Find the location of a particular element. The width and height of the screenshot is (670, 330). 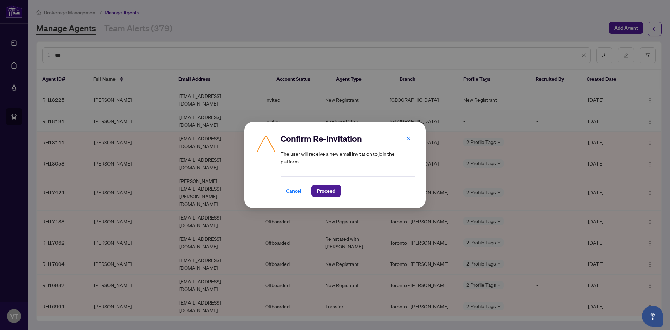

span: Proceed is located at coordinates (326, 191).